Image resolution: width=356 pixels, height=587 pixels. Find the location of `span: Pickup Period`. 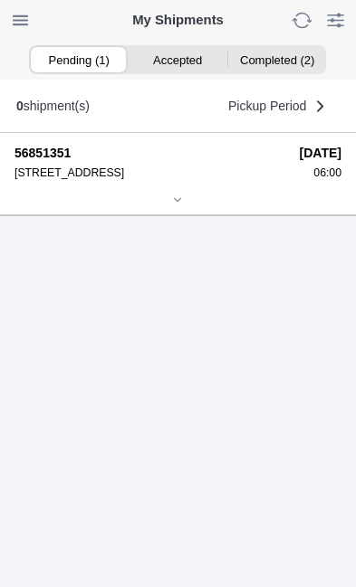

span: Pickup Period is located at coordinates (267, 106).